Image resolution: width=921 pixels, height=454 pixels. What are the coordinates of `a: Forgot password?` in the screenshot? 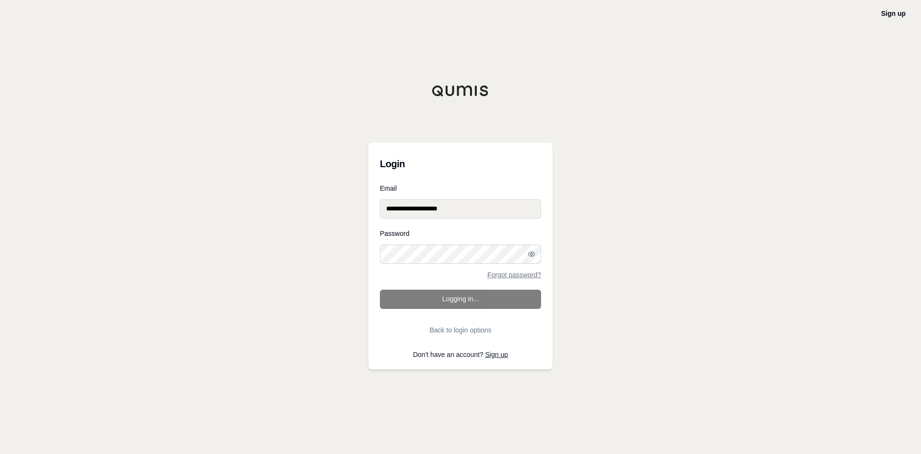 It's located at (514, 275).